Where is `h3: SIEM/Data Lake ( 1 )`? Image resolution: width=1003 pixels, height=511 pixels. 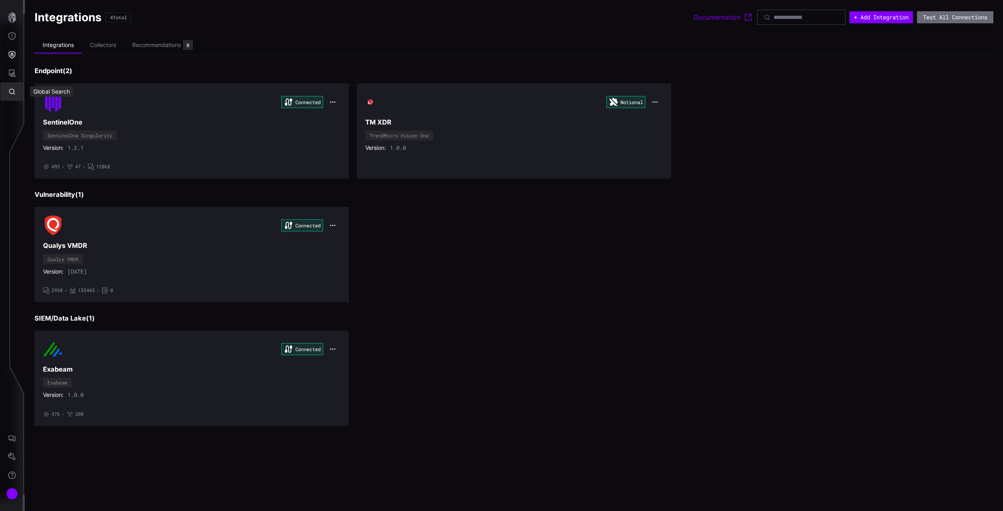
h3: SIEM/Data Lake ( 1 ) is located at coordinates (514, 318).